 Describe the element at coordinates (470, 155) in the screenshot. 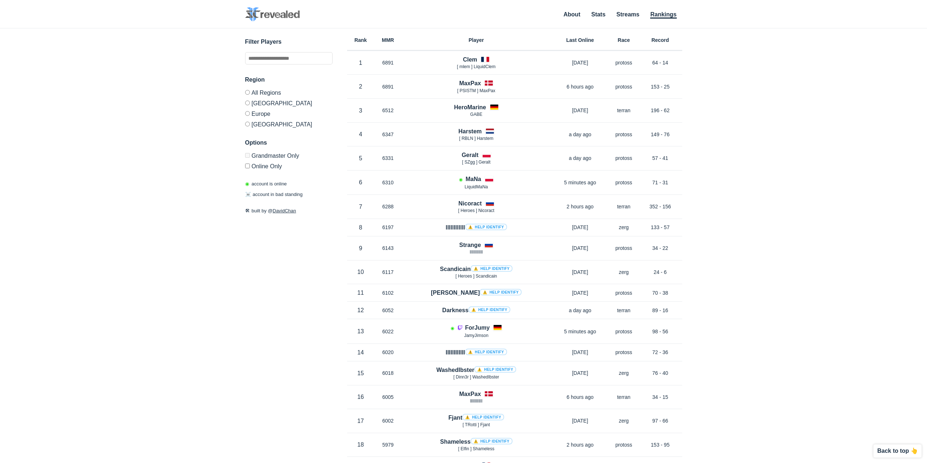

I see `h4: Geralt` at that location.